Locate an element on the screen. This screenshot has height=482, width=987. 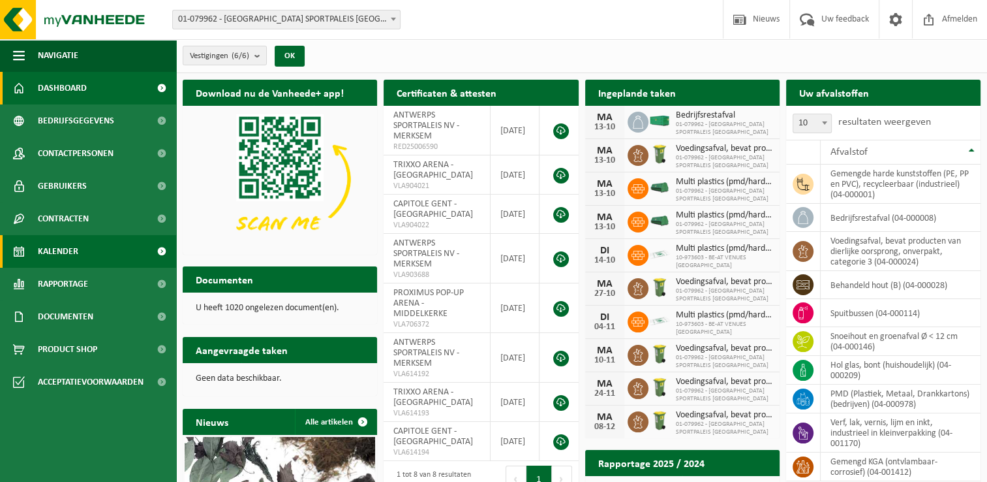
div: 10-11 is located at coordinates (605, 360).